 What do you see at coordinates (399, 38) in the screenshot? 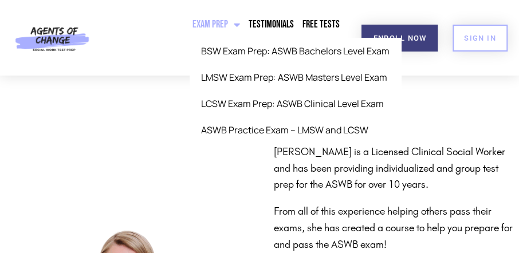
I see `a: Enroll Now` at bounding box center [399, 38].